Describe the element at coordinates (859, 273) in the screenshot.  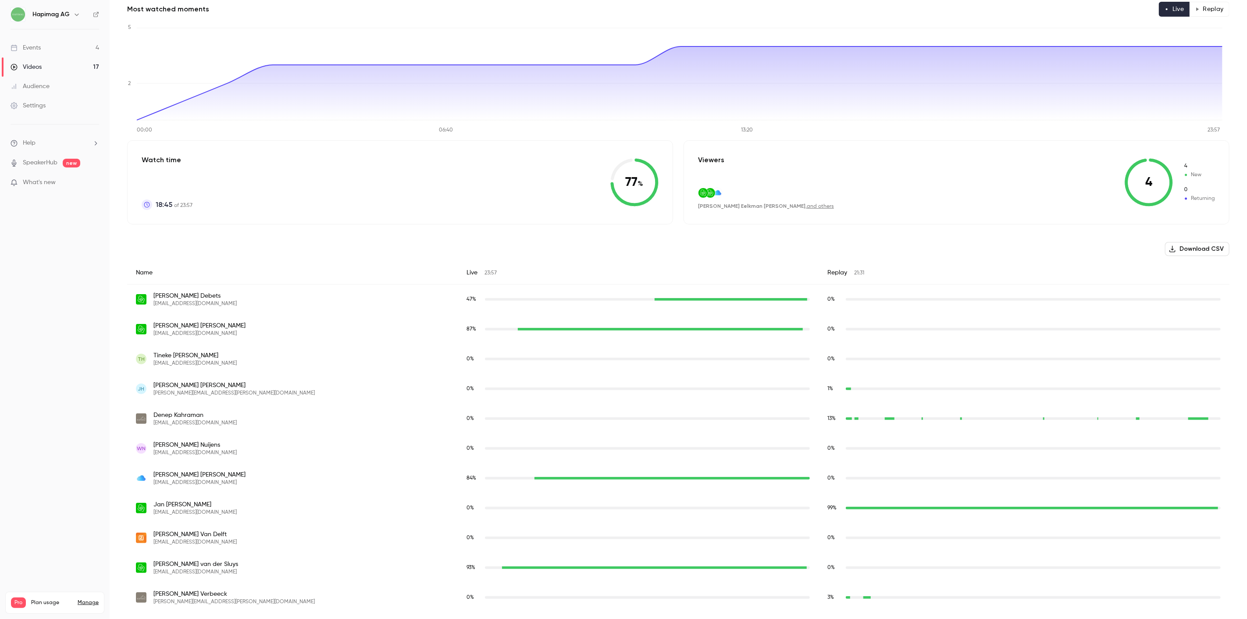
I see `span: 21:31` at that location.